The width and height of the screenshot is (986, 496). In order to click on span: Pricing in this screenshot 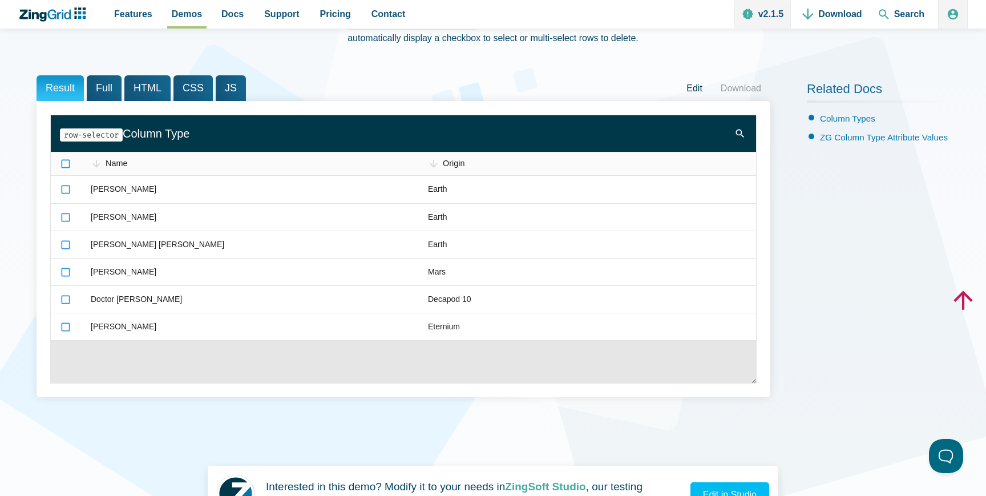, I will do `click(336, 14)`.